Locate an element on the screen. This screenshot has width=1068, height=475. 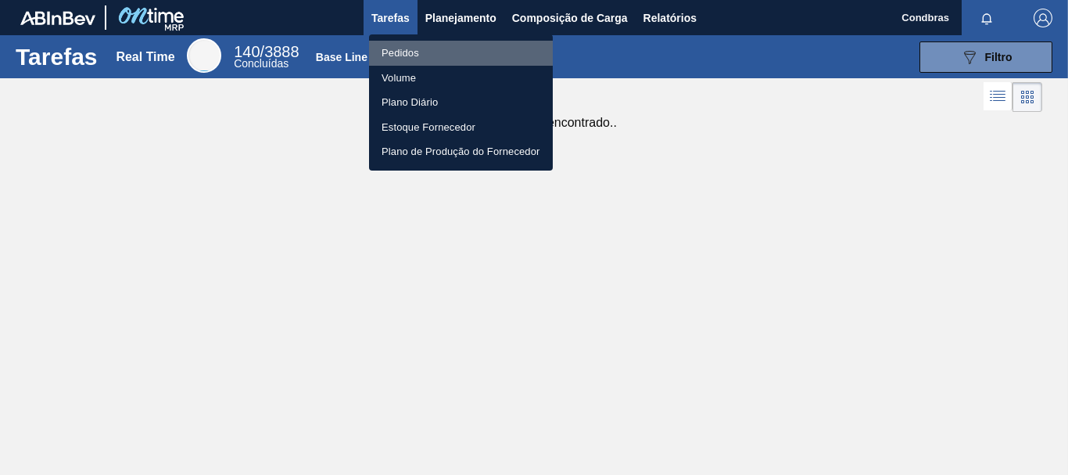
li: Pedidos is located at coordinates (461, 53).